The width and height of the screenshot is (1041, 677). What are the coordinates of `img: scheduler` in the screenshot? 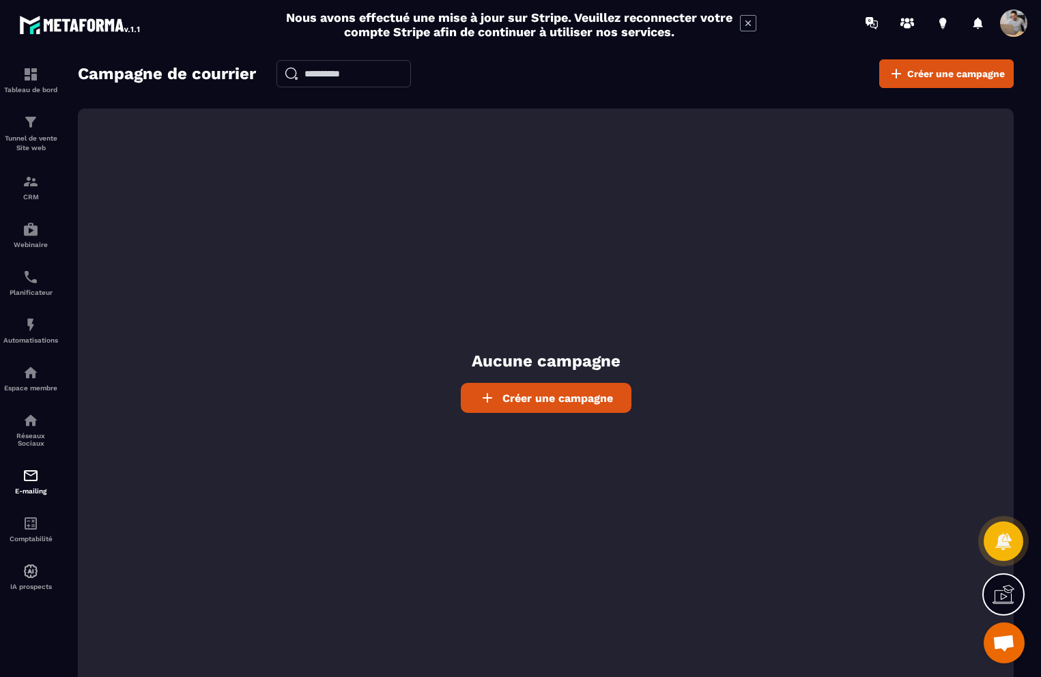 It's located at (31, 277).